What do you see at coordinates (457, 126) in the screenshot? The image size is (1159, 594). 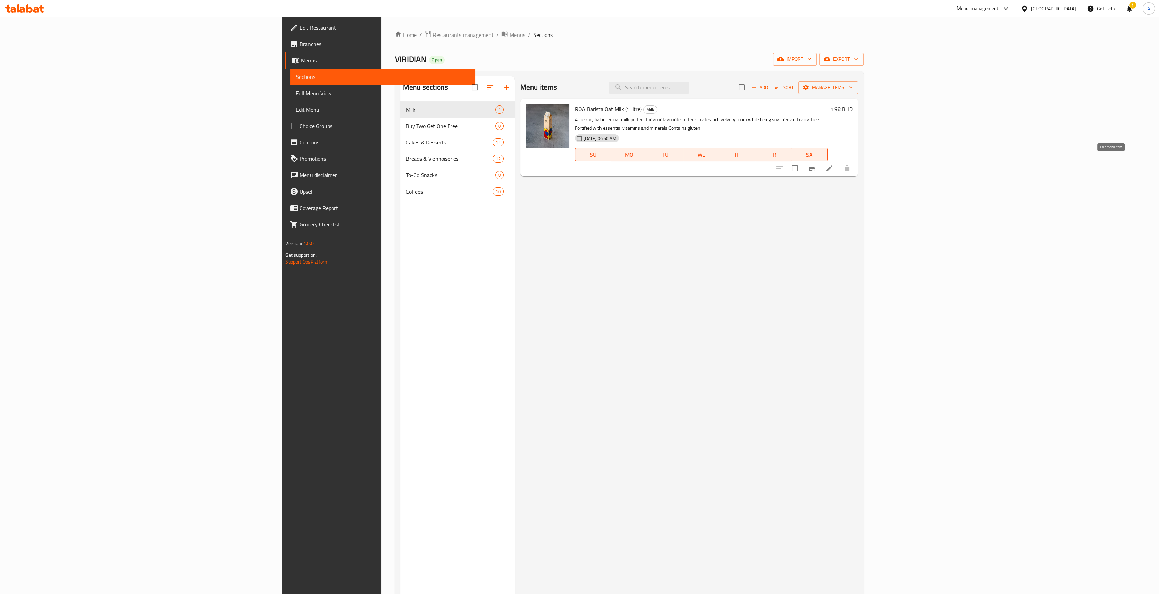 I see `div: Buy Two Get One Free0` at bounding box center [457, 126].